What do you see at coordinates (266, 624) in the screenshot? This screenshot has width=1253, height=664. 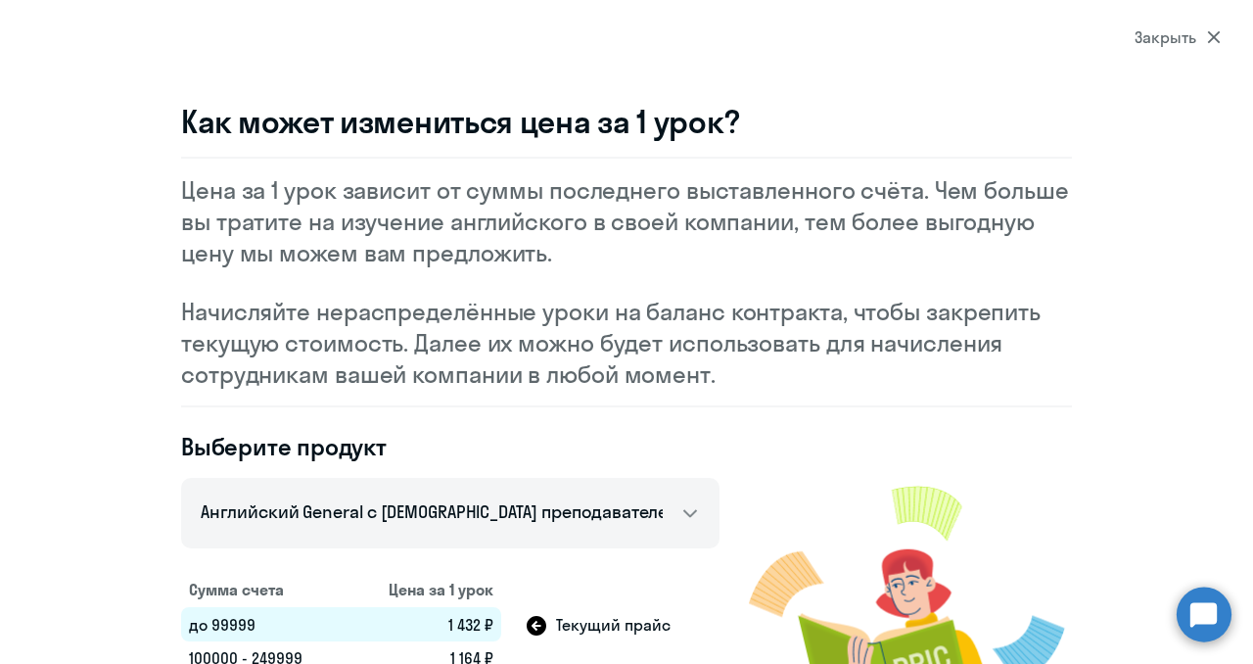 I see `td: до 99999` at bounding box center [266, 624].